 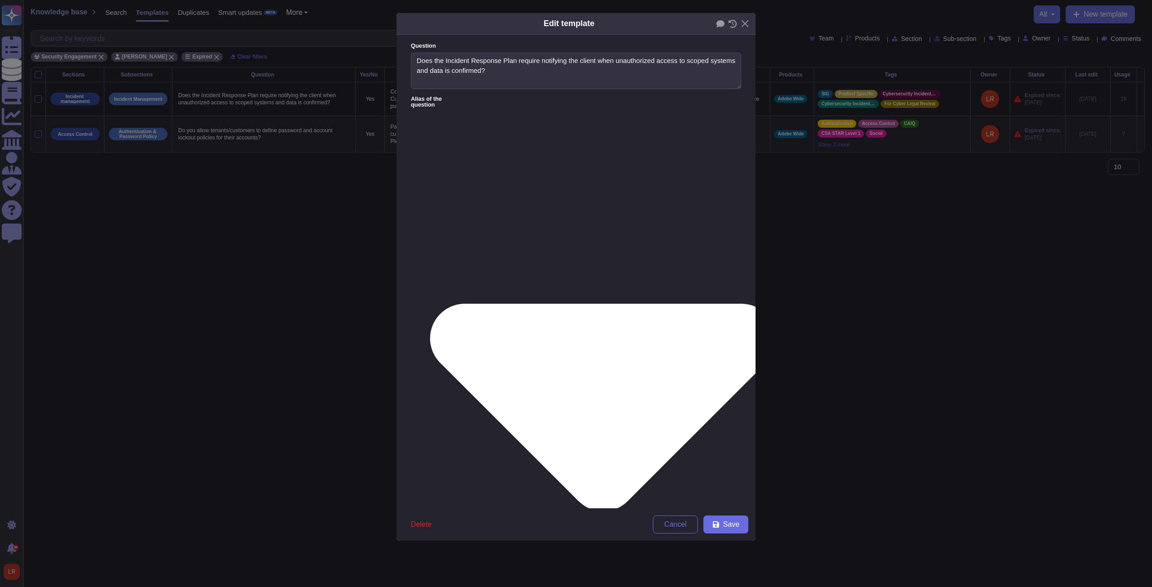 What do you see at coordinates (676, 525) in the screenshot?
I see `button: Cancel` at bounding box center [676, 525].